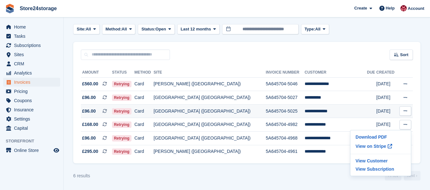 Image resolution: width=430 pixels, height=190 pixels. Describe the element at coordinates (33, 73) in the screenshot. I see `span: Analytics` at that location.